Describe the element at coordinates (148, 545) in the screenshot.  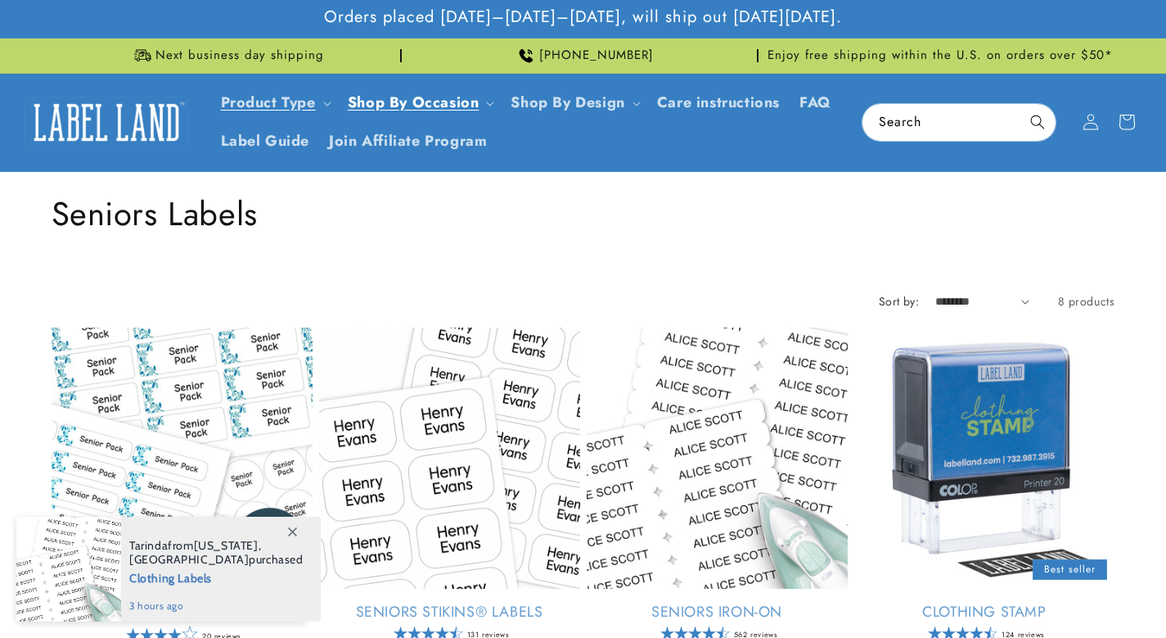
I see `span: Tarinda` at that location.